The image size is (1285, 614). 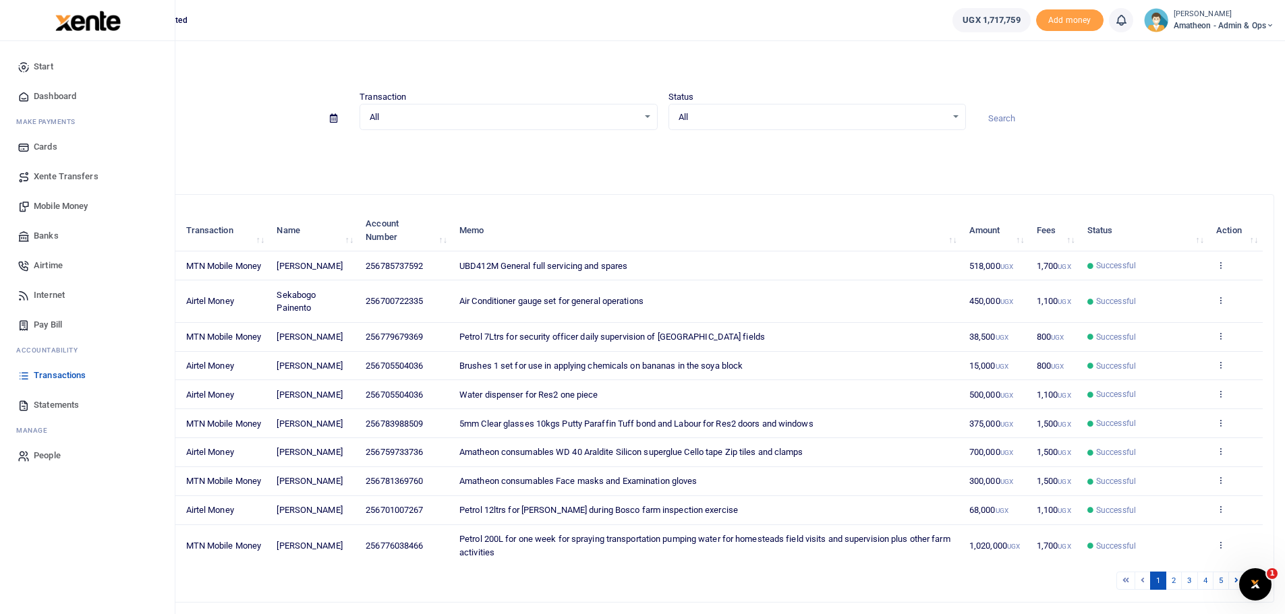 What do you see at coordinates (636, 424) in the screenshot?
I see `span: 5mm Clear glasses 10kgs Putty Paraffin Tuff bond and Labour for Res2 doors and windows` at bounding box center [636, 424].